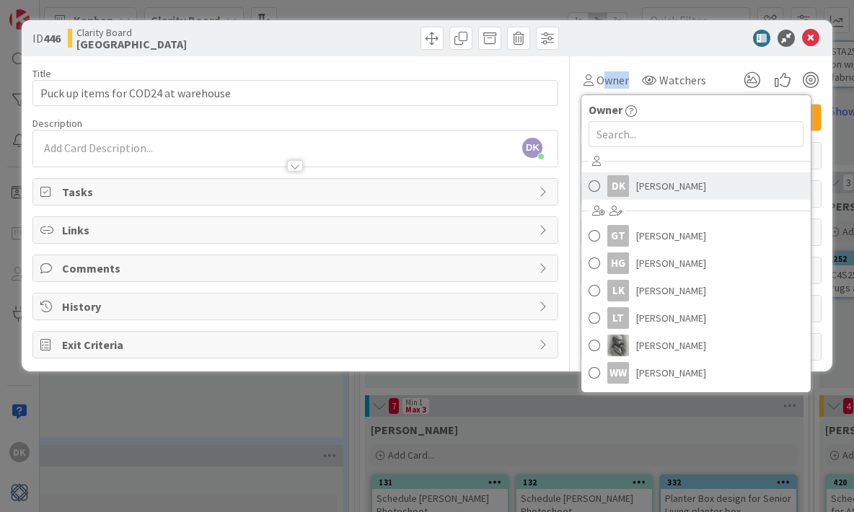 This screenshot has height=512, width=854. I want to click on div: HG, so click(618, 263).